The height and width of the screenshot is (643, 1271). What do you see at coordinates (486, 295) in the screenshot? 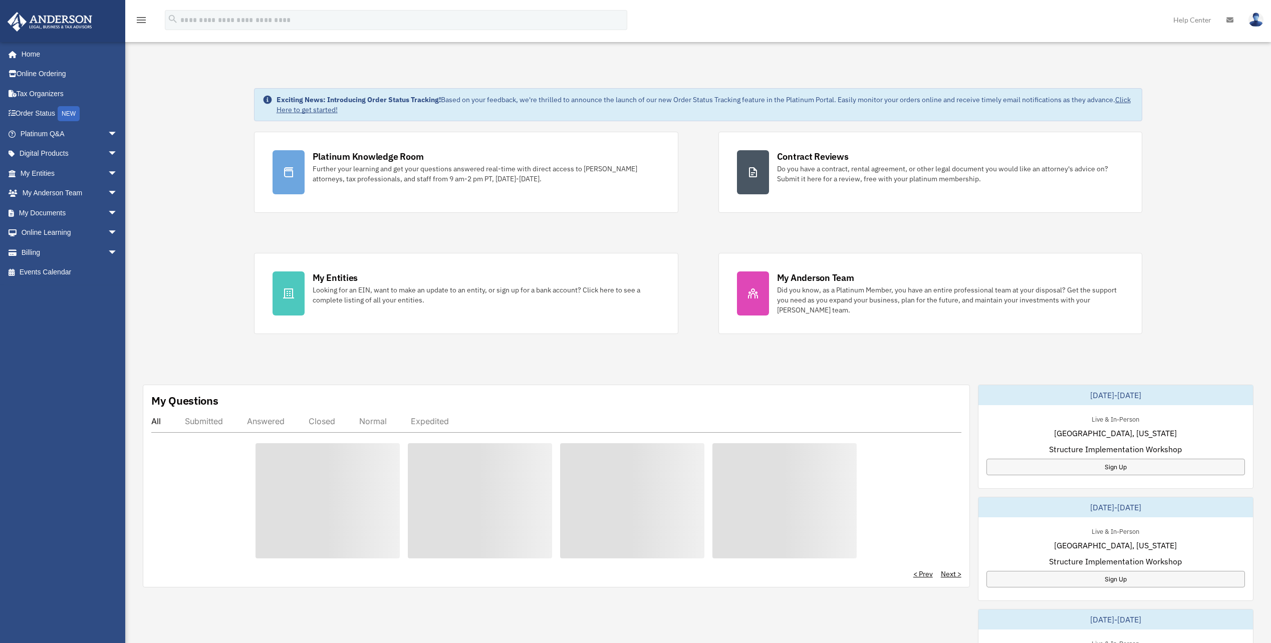
I see `div: Looking for an EIN, want to make an update to an entity, or sign up for a bank account? Click her...` at bounding box center [486, 295].